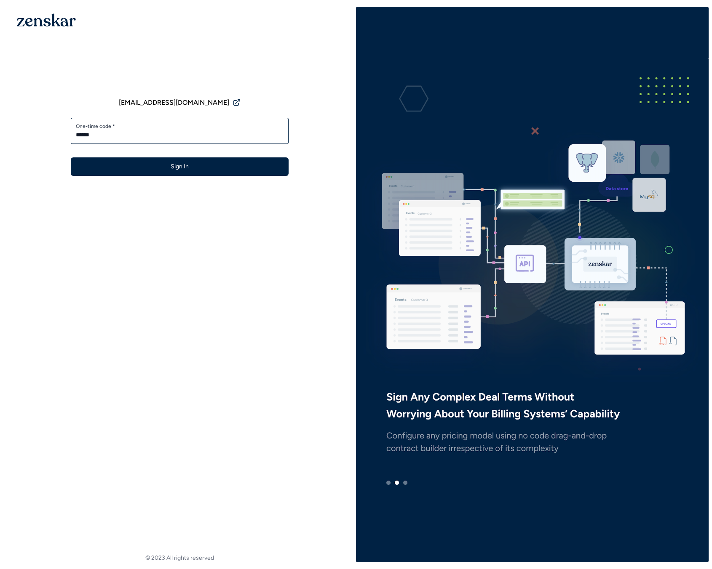 This screenshot has height=569, width=712. What do you see at coordinates (179, 167) in the screenshot?
I see `button: Sign In` at bounding box center [179, 167].